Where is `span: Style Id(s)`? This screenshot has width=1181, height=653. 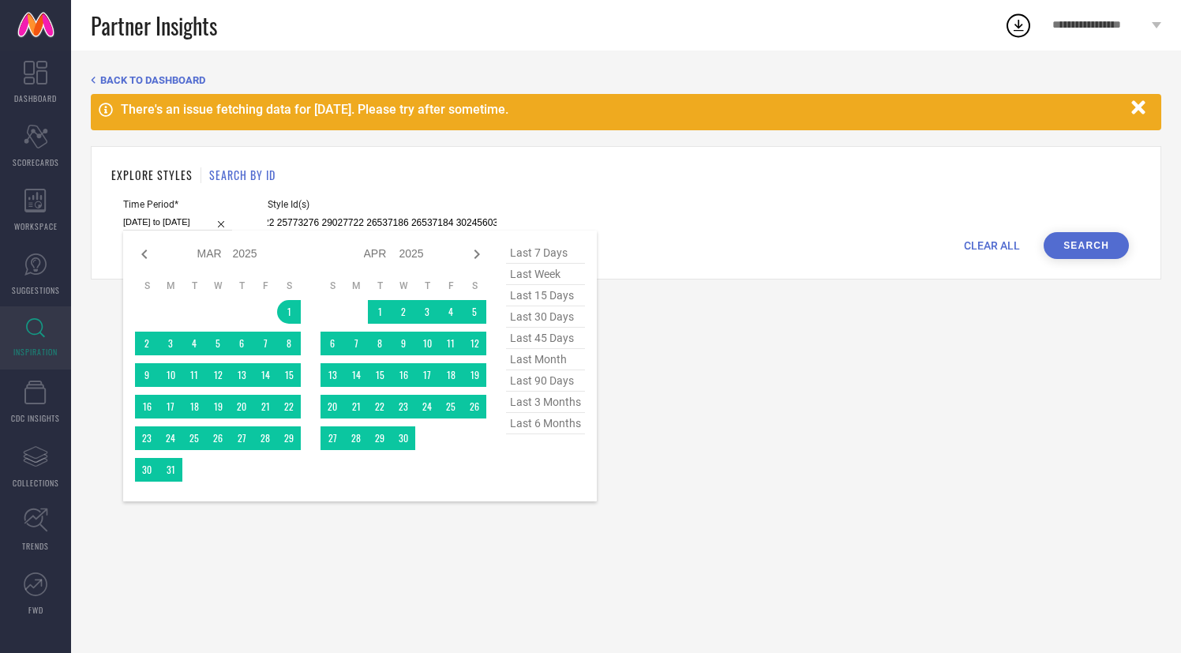 span: Style Id(s) is located at coordinates (382, 205).